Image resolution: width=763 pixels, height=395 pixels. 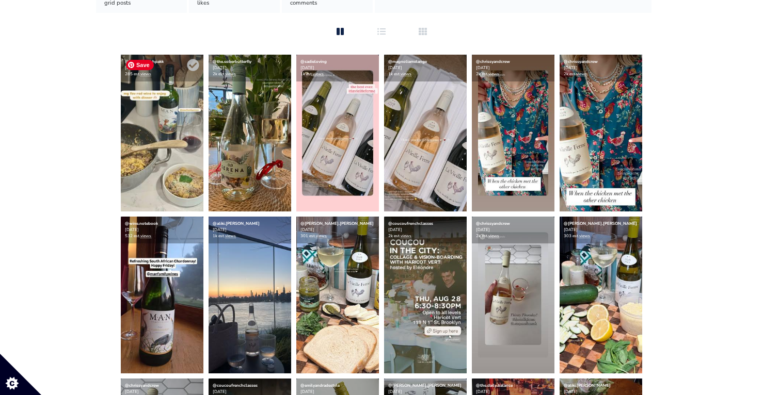 What do you see at coordinates (141, 224) in the screenshot?
I see `a: @wine.notebook` at bounding box center [141, 224].